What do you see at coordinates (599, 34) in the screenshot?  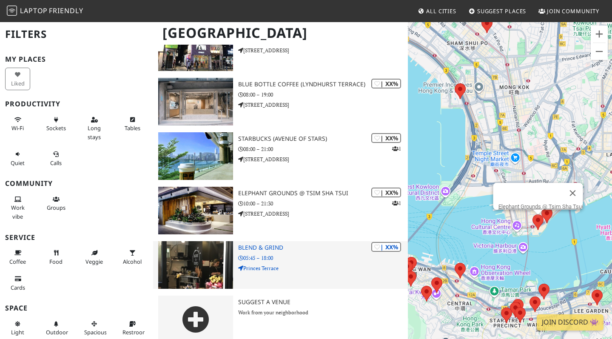 I see `button: Zoom in` at bounding box center [599, 34].